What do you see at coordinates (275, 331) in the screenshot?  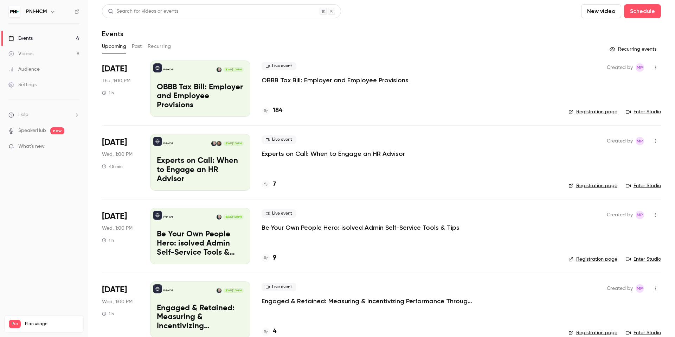 I see `h4: 4` at bounding box center [275, 331].